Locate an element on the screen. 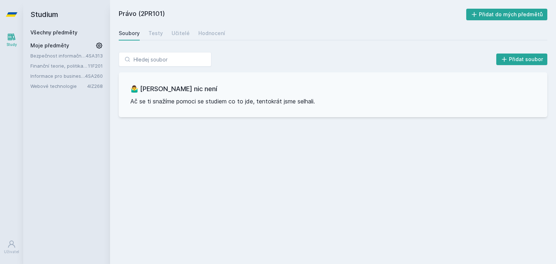  a: 4IZ268 is located at coordinates (95, 86).